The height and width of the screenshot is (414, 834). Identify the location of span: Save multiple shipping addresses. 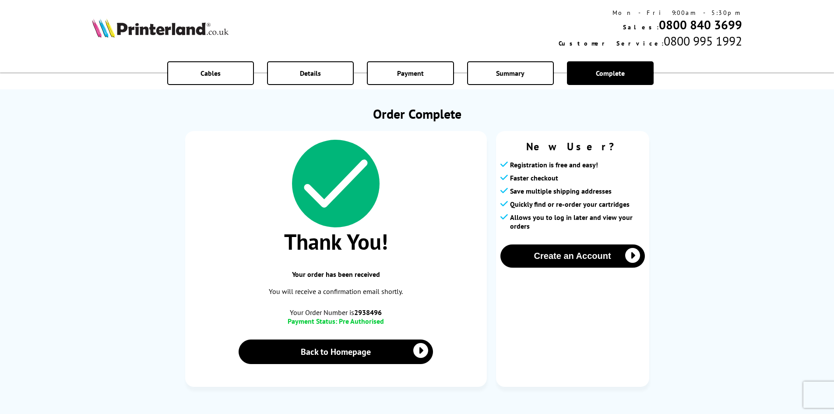
(561, 191).